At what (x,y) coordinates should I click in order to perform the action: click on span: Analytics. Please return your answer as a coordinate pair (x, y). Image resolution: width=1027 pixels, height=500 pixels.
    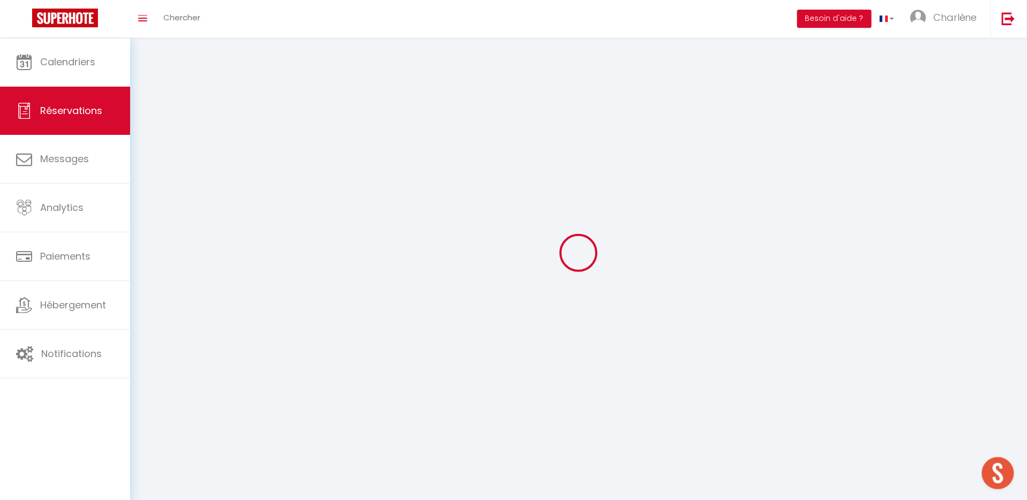
    Looking at the image, I should click on (62, 207).